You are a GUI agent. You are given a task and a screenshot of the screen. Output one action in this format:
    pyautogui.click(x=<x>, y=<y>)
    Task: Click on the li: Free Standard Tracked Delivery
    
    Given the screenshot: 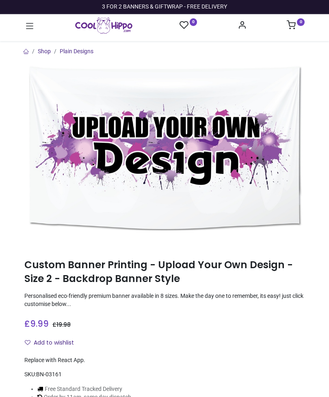 What is the action you would take?
    pyautogui.click(x=94, y=389)
    